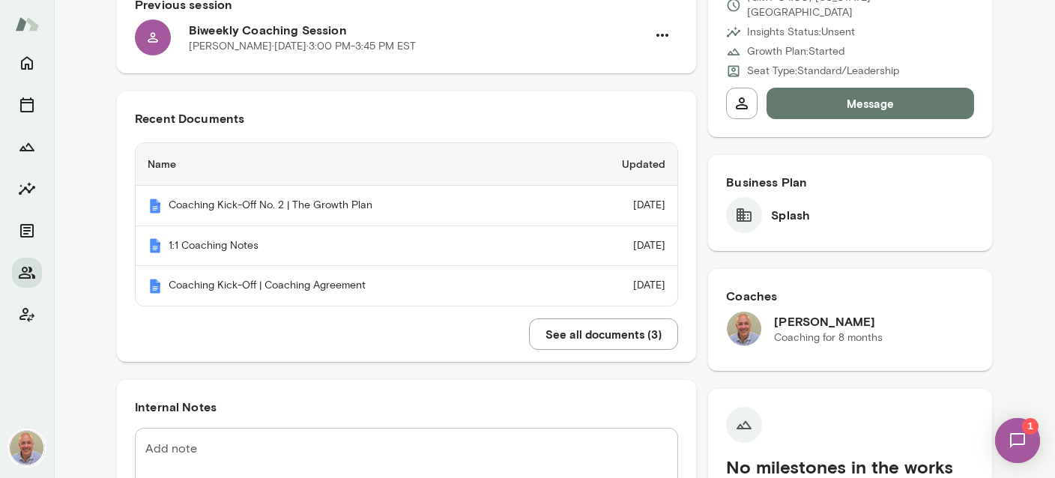 The width and height of the screenshot is (1055, 478). I want to click on h6: Recent Documents, so click(406, 118).